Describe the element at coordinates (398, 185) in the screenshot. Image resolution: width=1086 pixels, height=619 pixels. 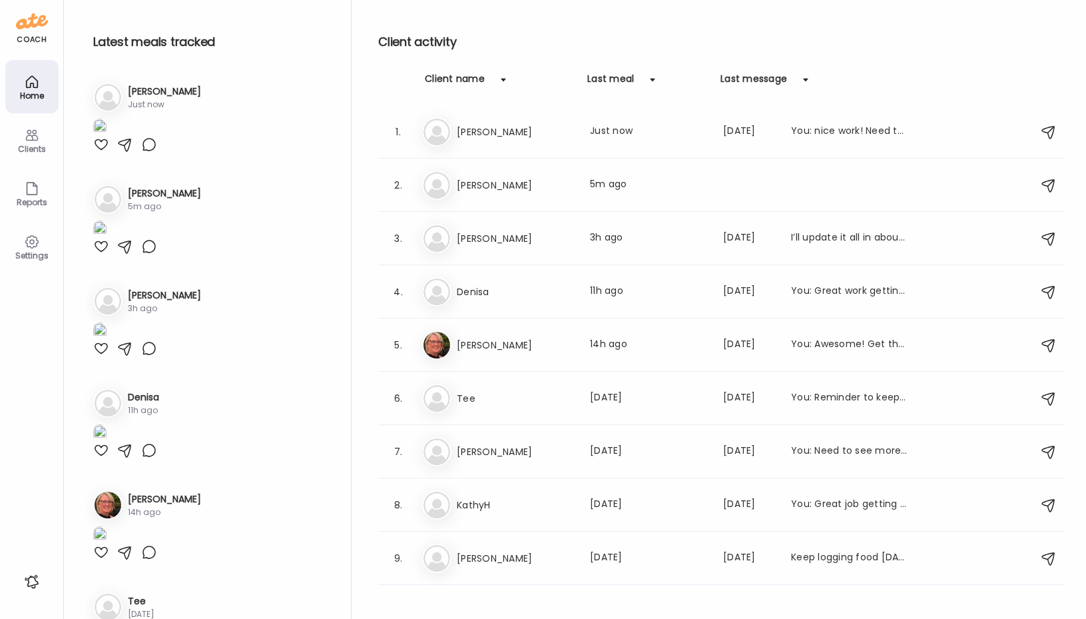
I see `div: 2.` at that location.